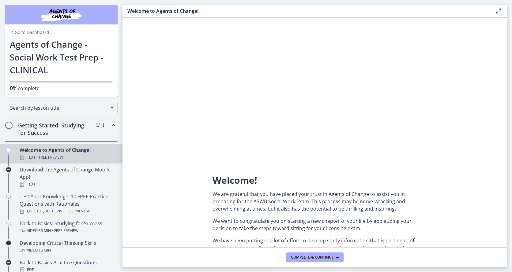 The width and height of the screenshot is (512, 272). Describe the element at coordinates (59, 108) in the screenshot. I see `span: Search by lesson title` at that location.